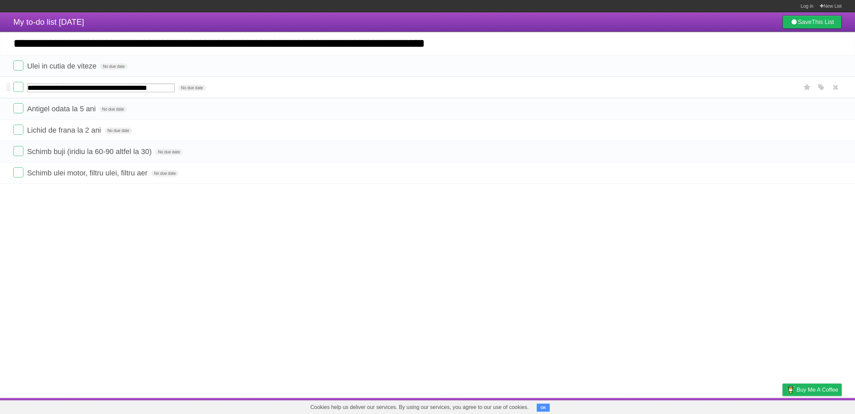 This screenshot has height=414, width=855. What do you see at coordinates (807, 87) in the screenshot?
I see `label: Star task` at bounding box center [807, 87].